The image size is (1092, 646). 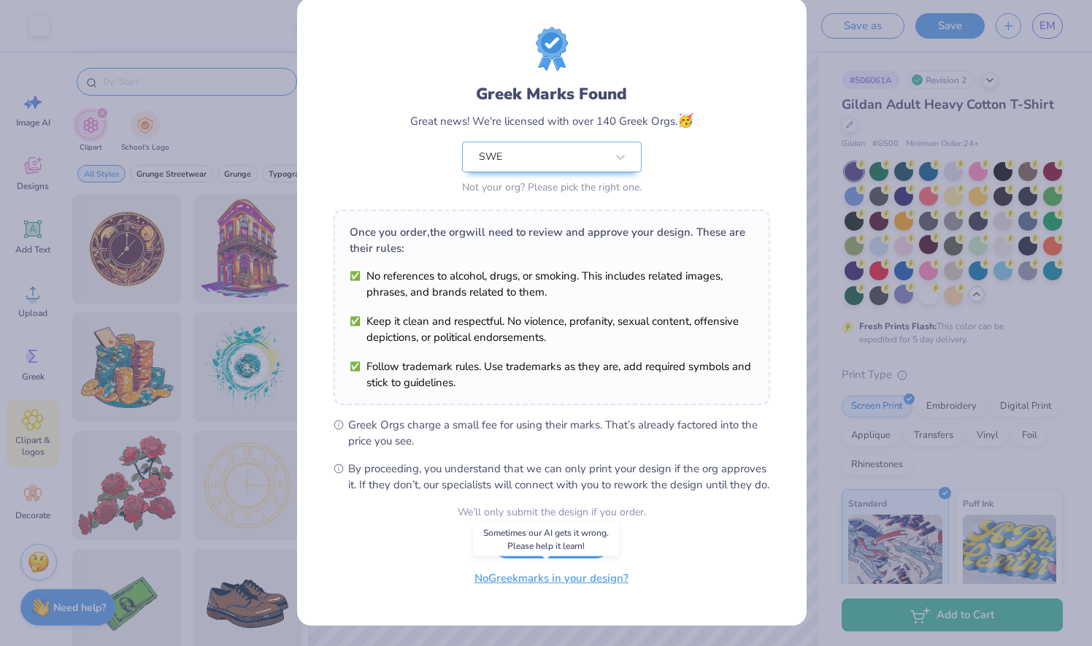 What do you see at coordinates (552, 49) in the screenshot?
I see `img: License badge` at bounding box center [552, 49].